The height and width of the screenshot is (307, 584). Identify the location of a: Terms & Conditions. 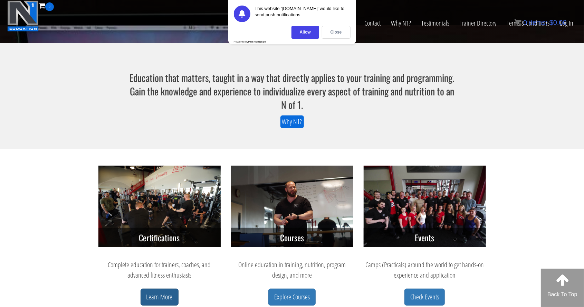
(528, 23).